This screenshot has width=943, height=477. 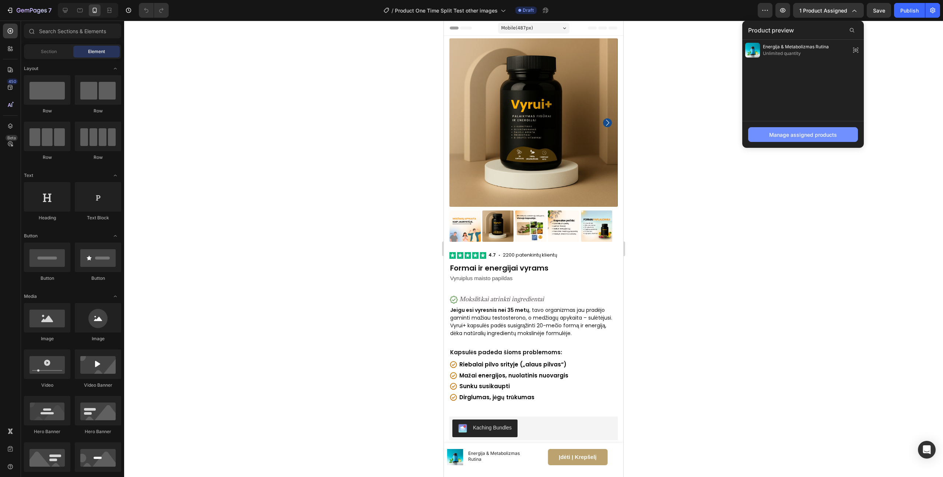 I want to click on h1: Formai ir energijai vyrams, so click(x=90, y=247).